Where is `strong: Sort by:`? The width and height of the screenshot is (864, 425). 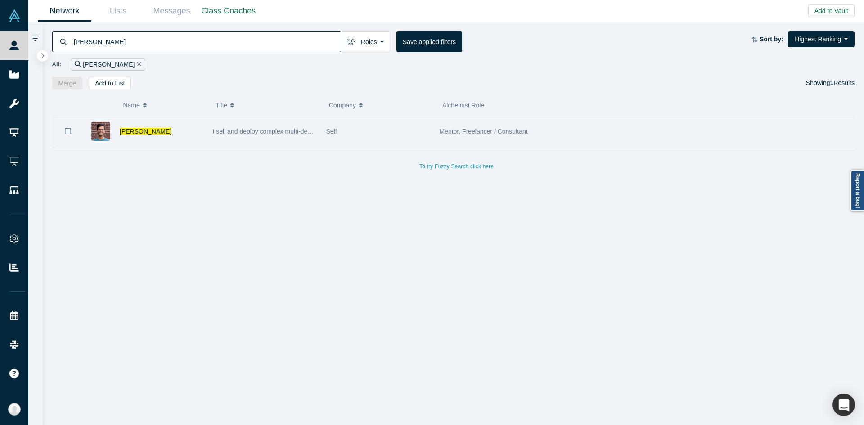 strong: Sort by: is located at coordinates (771, 39).